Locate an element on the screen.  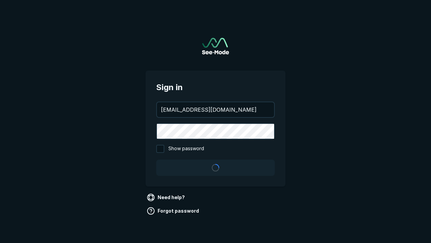
a: Forgot password is located at coordinates (174, 211).